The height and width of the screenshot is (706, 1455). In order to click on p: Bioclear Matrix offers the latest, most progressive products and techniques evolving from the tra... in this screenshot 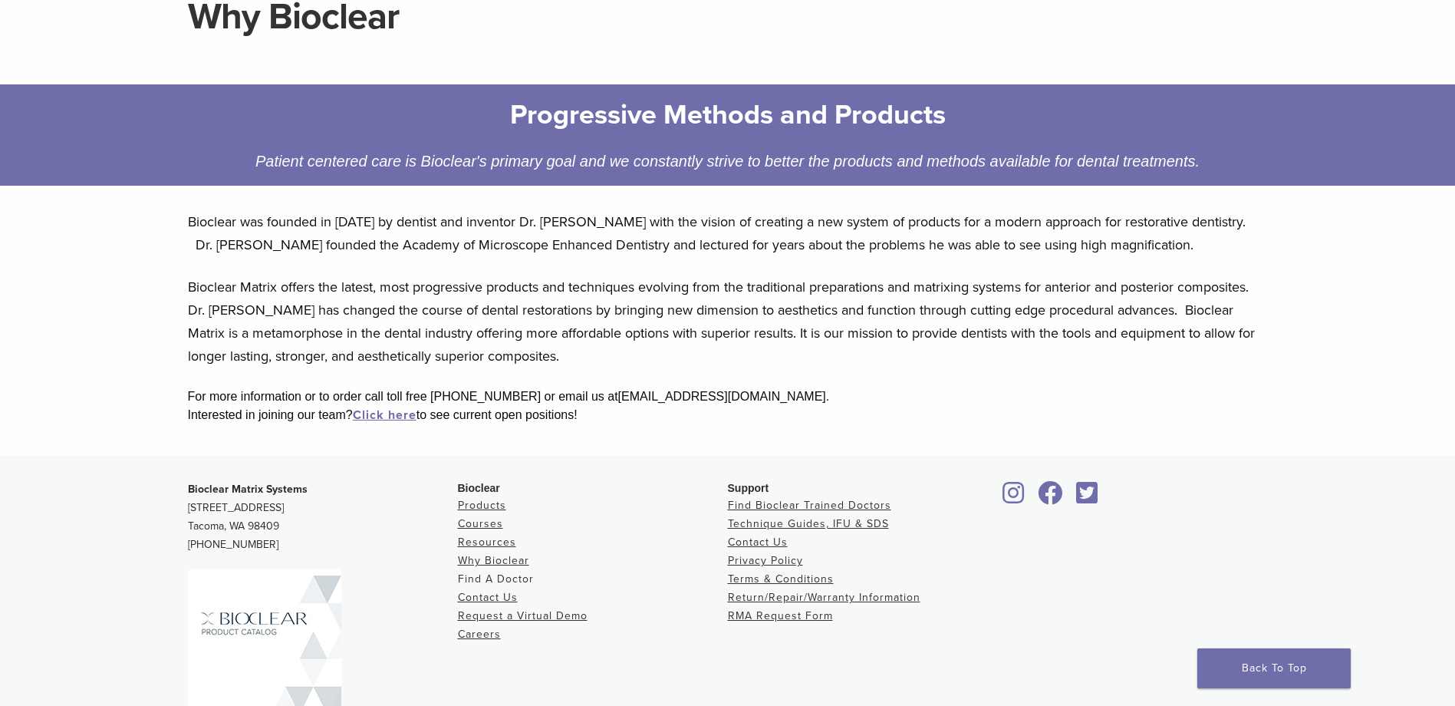, I will do `click(728, 321)`.